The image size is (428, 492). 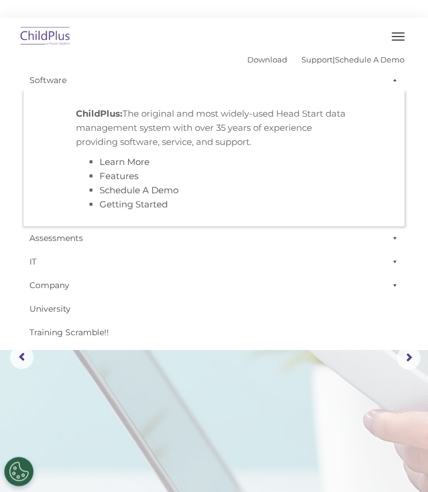 What do you see at coordinates (317, 59) in the screenshot?
I see `a: Support` at bounding box center [317, 59].